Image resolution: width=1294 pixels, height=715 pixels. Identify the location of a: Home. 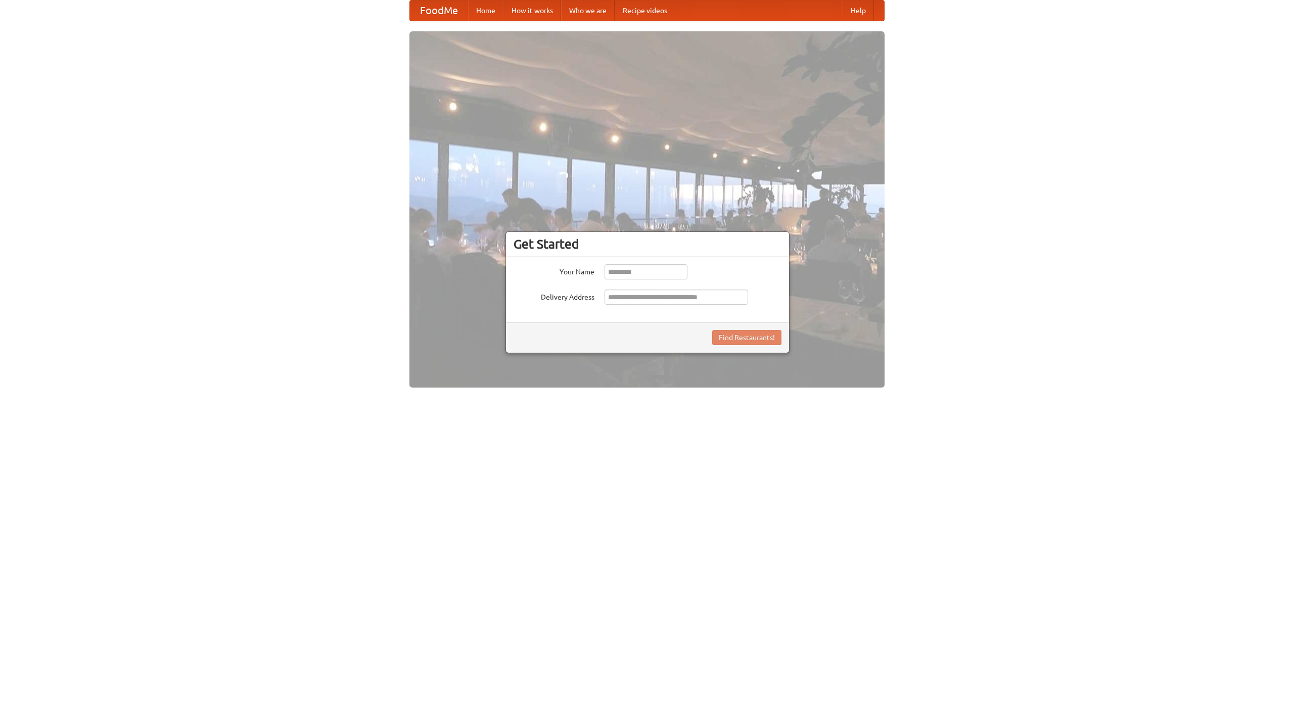
(486, 11).